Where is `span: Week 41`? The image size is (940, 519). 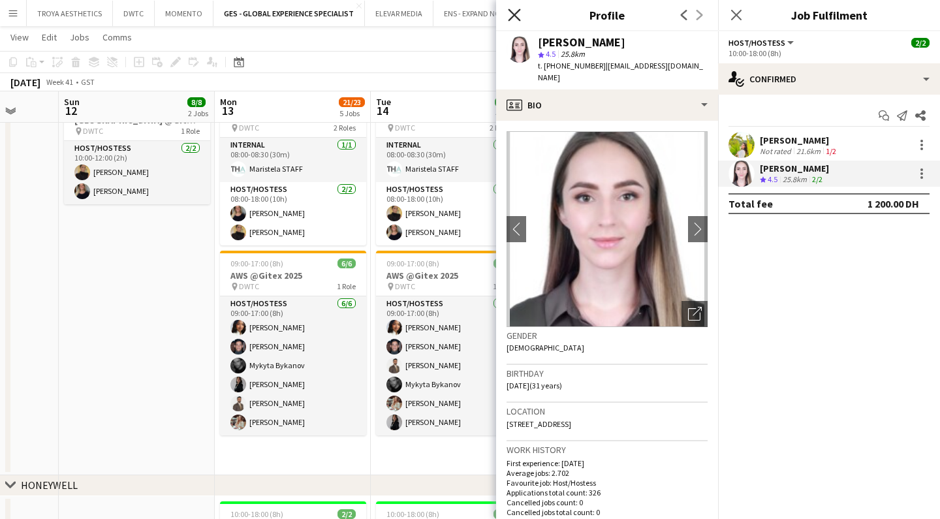 span: Week 41 is located at coordinates (59, 82).